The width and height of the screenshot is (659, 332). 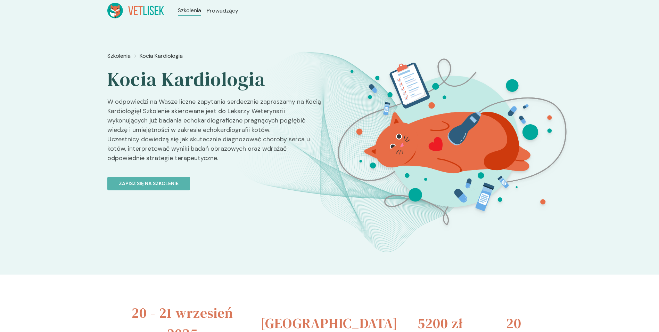 What do you see at coordinates (216, 79) in the screenshot?
I see `h2: Kocia Kardiologia` at bounding box center [216, 79].